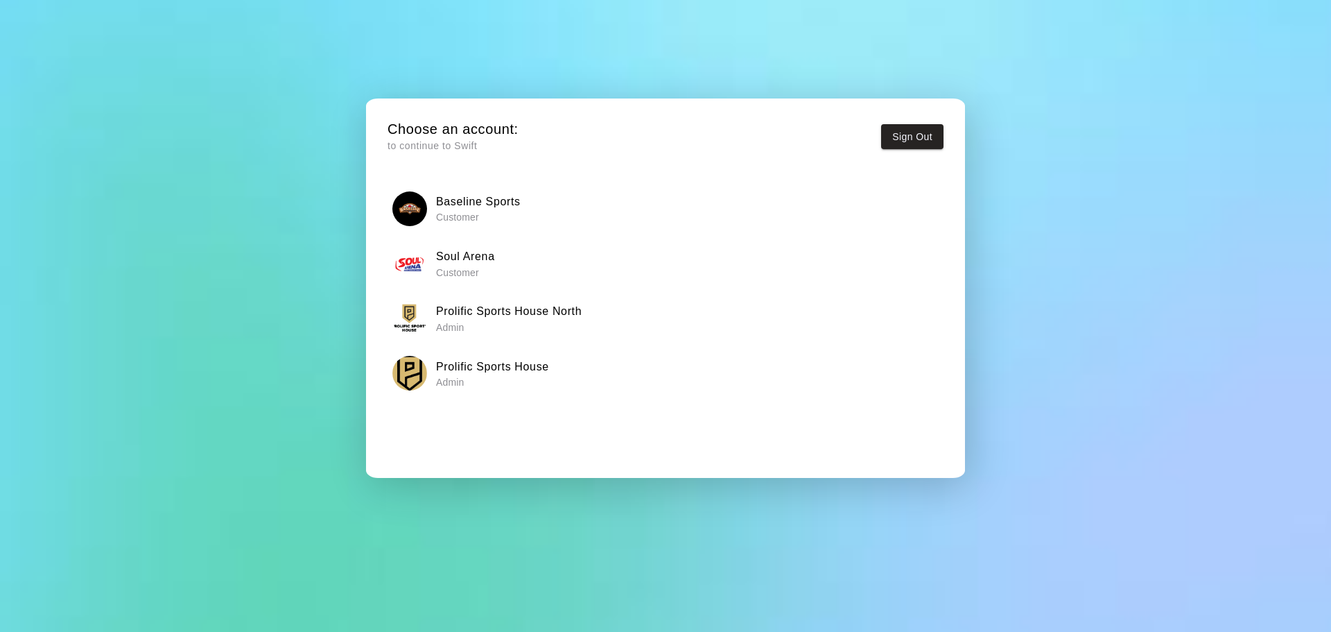 The width and height of the screenshot is (1331, 632). What do you see at coordinates (410, 263) in the screenshot?
I see `img: Soul Arena` at bounding box center [410, 263].